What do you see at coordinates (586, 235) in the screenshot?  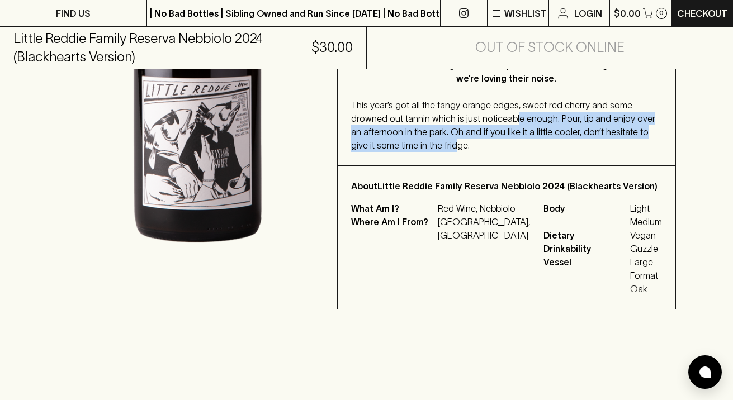 I see `span: Dietary` at bounding box center [586, 235].